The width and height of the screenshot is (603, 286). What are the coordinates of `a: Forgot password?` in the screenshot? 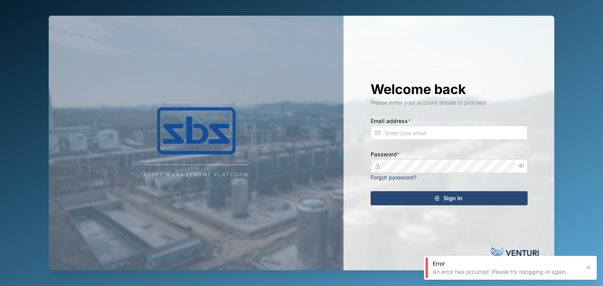 It's located at (393, 177).